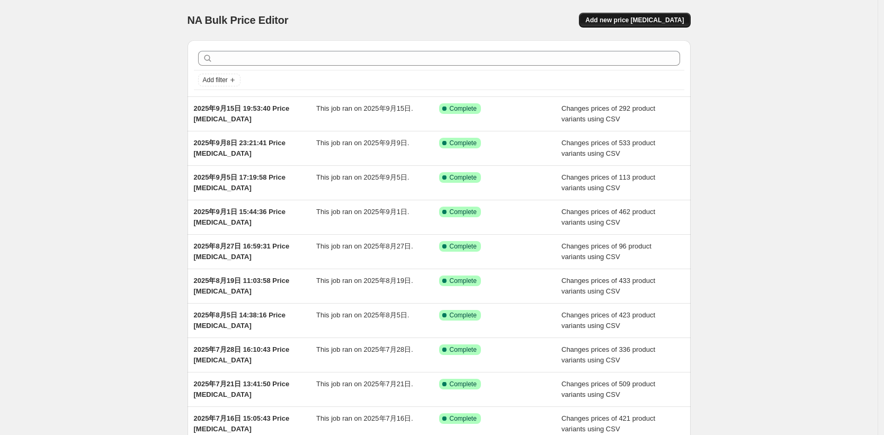  I want to click on span: Changes prices of 421 product variants using CSV, so click(608, 423).